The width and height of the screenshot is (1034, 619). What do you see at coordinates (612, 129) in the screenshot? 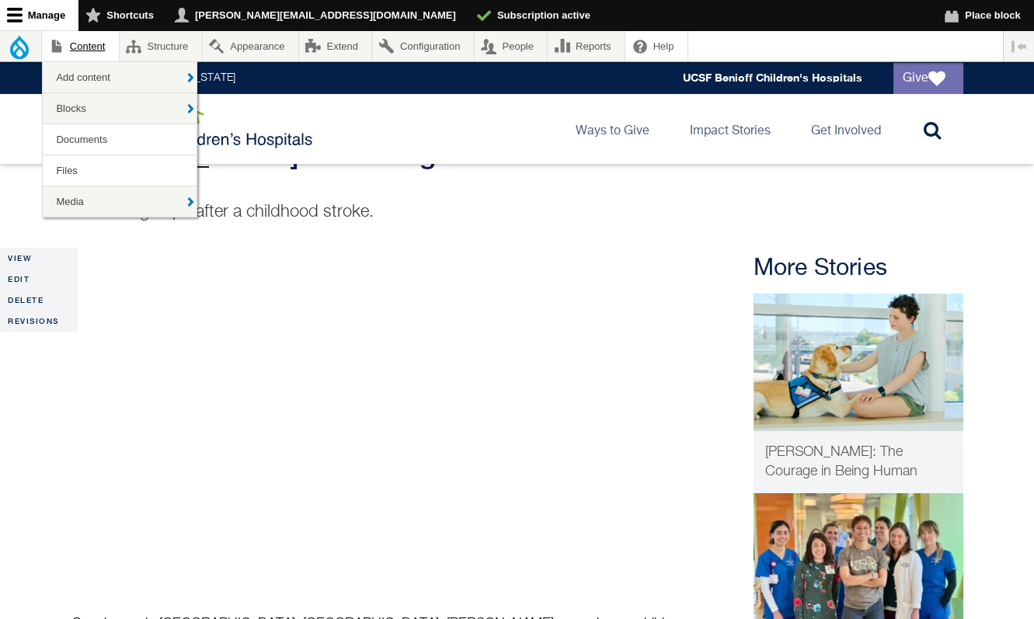
I see `a: Ways to Give` at bounding box center [612, 129].